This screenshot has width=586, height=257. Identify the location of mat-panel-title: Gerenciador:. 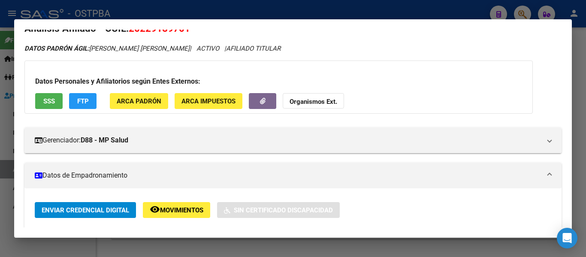
(288, 140).